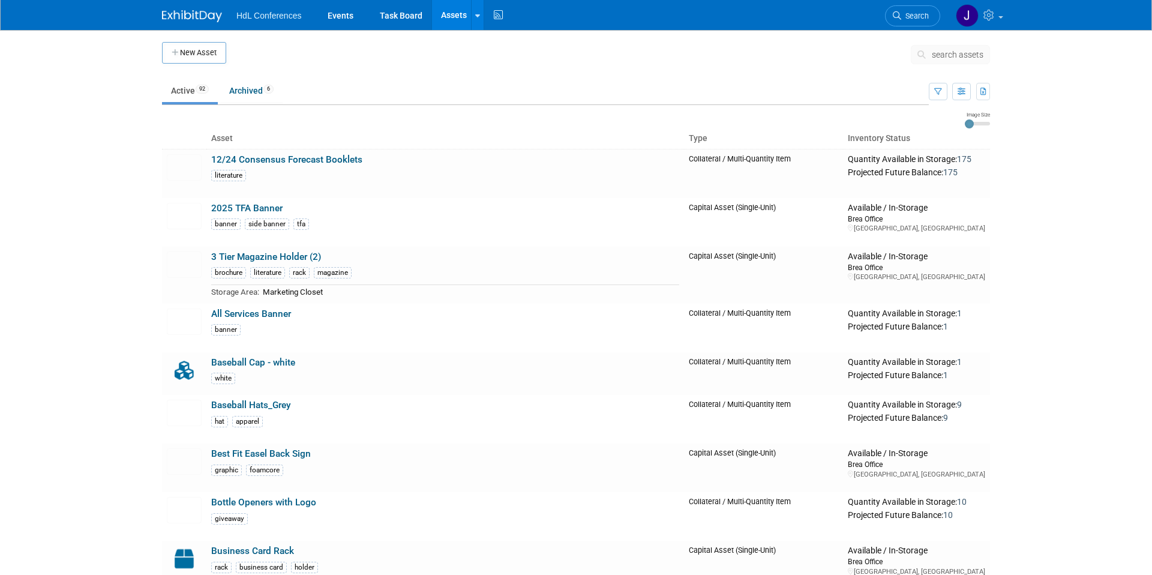  What do you see at coordinates (184, 370) in the screenshot?
I see `img: Collateral-Icon-2.png` at bounding box center [184, 370].